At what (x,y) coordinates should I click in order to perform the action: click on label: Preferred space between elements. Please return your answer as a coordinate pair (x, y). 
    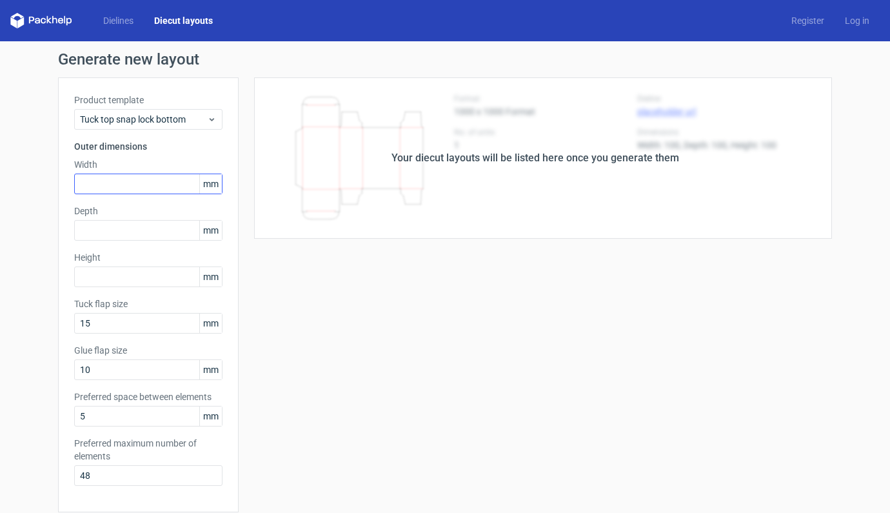
    Looking at the image, I should click on (148, 396).